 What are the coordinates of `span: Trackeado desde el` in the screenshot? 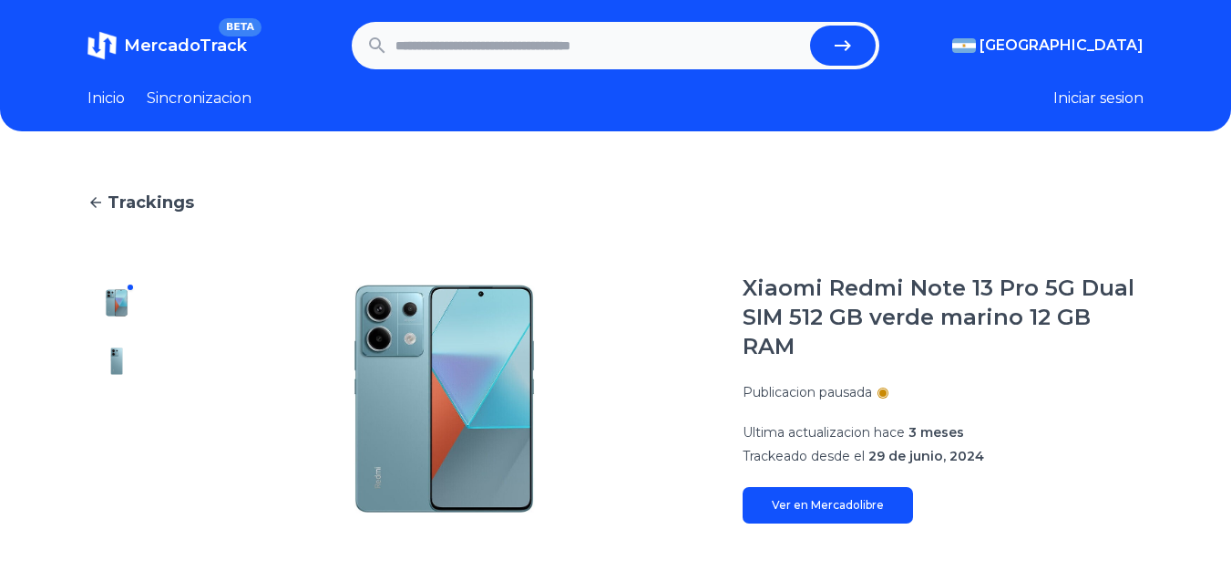 It's located at (804, 456).